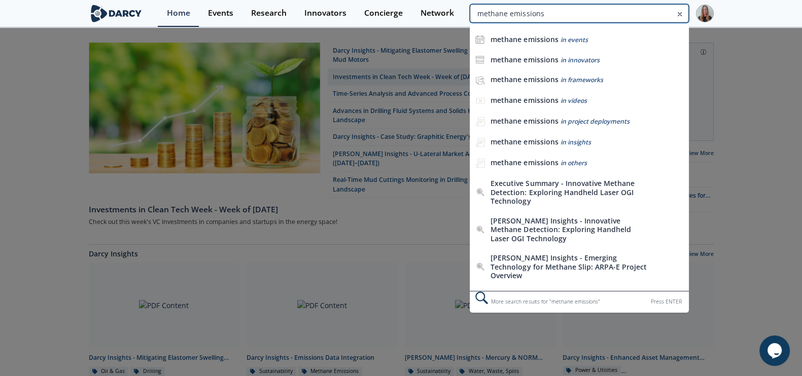 The image size is (802, 376). I want to click on div: Research, so click(269, 13).